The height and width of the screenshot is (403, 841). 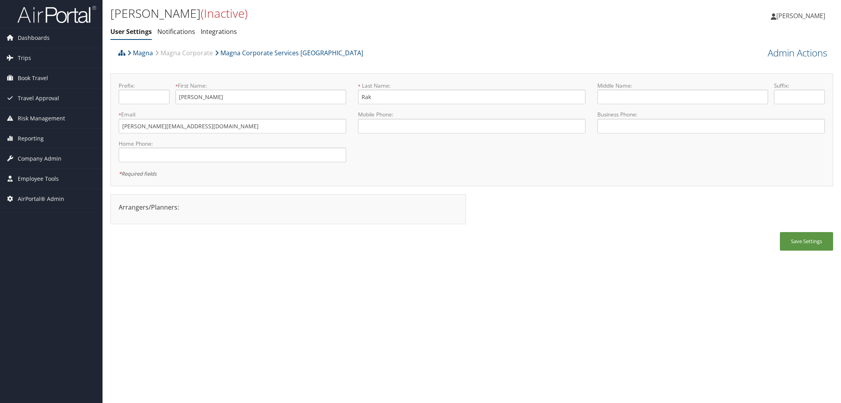 What do you see at coordinates (57, 14) in the screenshot?
I see `img: airportal-logo.png` at bounding box center [57, 14].